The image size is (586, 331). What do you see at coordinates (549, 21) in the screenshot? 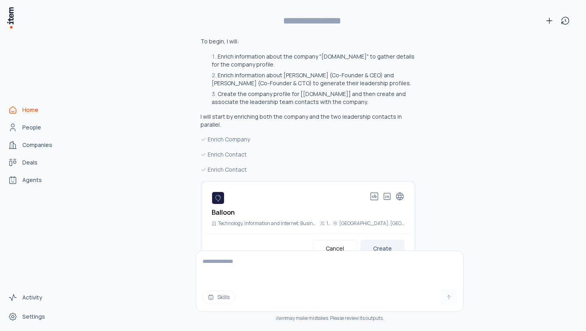
I see `button: New conversation` at bounding box center [549, 21].